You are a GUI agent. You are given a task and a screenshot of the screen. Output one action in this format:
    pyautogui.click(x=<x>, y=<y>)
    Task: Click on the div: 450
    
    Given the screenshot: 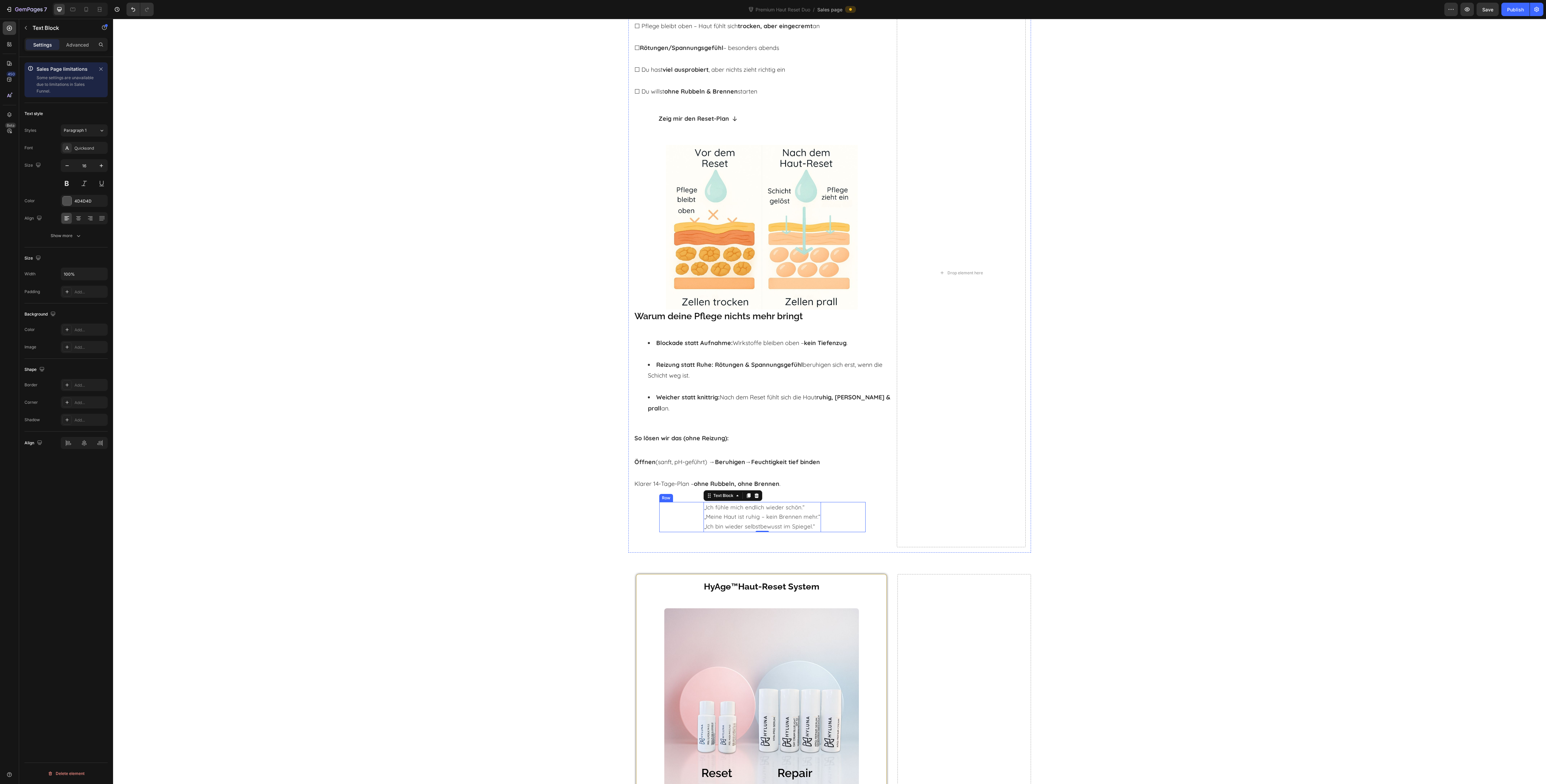 What is the action you would take?
    pyautogui.click(x=11, y=74)
    